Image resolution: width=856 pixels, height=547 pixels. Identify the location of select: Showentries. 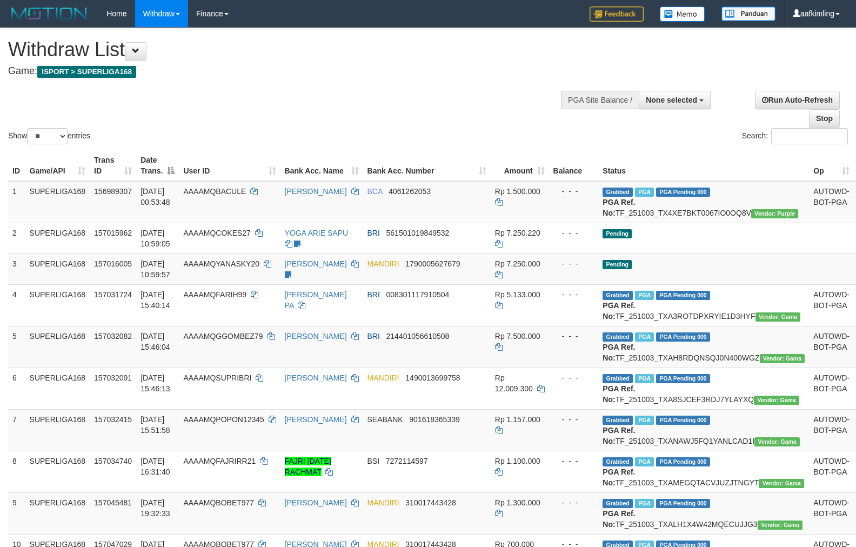
(47, 136).